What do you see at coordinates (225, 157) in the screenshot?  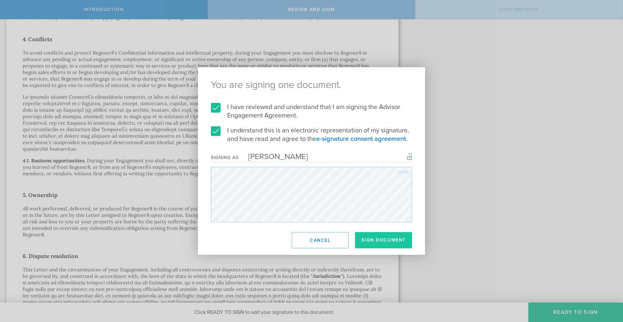 I see `div: Signing as` at bounding box center [225, 157].